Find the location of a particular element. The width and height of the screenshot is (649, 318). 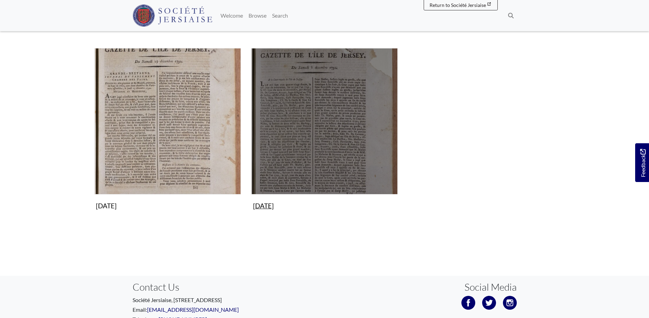

a: Welcome is located at coordinates (231, 16).